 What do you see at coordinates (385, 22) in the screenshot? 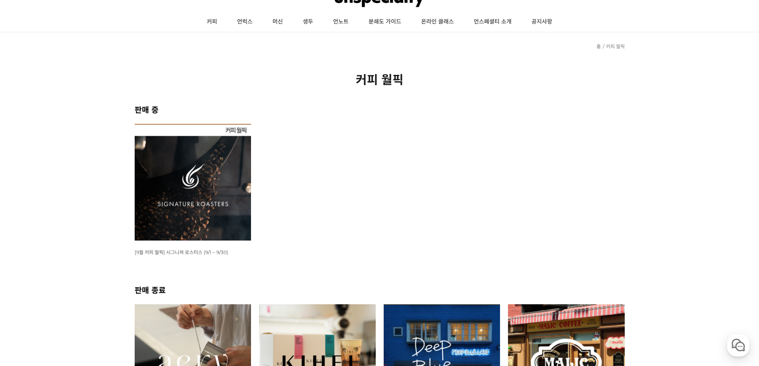
I see `a: 분쇄도 가이드` at bounding box center [385, 22].